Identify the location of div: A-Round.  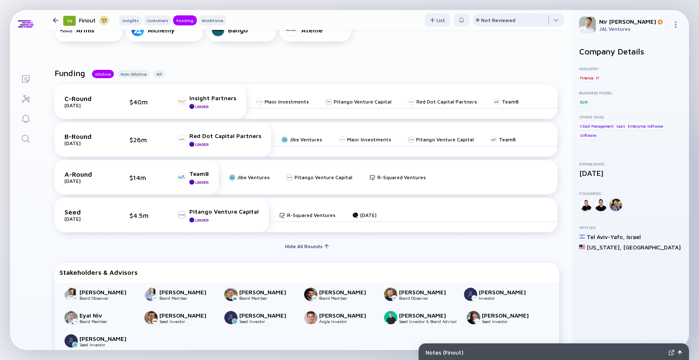
(85, 174).